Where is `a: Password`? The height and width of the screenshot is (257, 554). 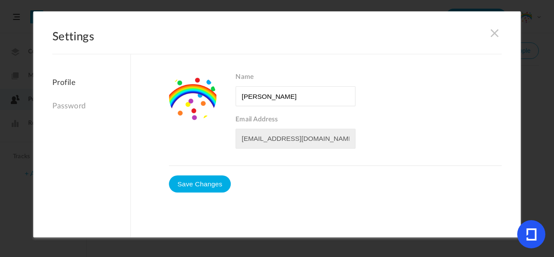 a: Password is located at coordinates (91, 106).